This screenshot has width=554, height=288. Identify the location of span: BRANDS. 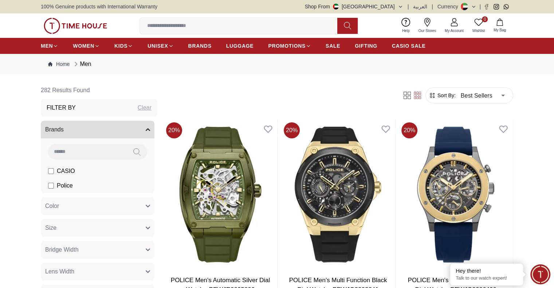
(200, 46).